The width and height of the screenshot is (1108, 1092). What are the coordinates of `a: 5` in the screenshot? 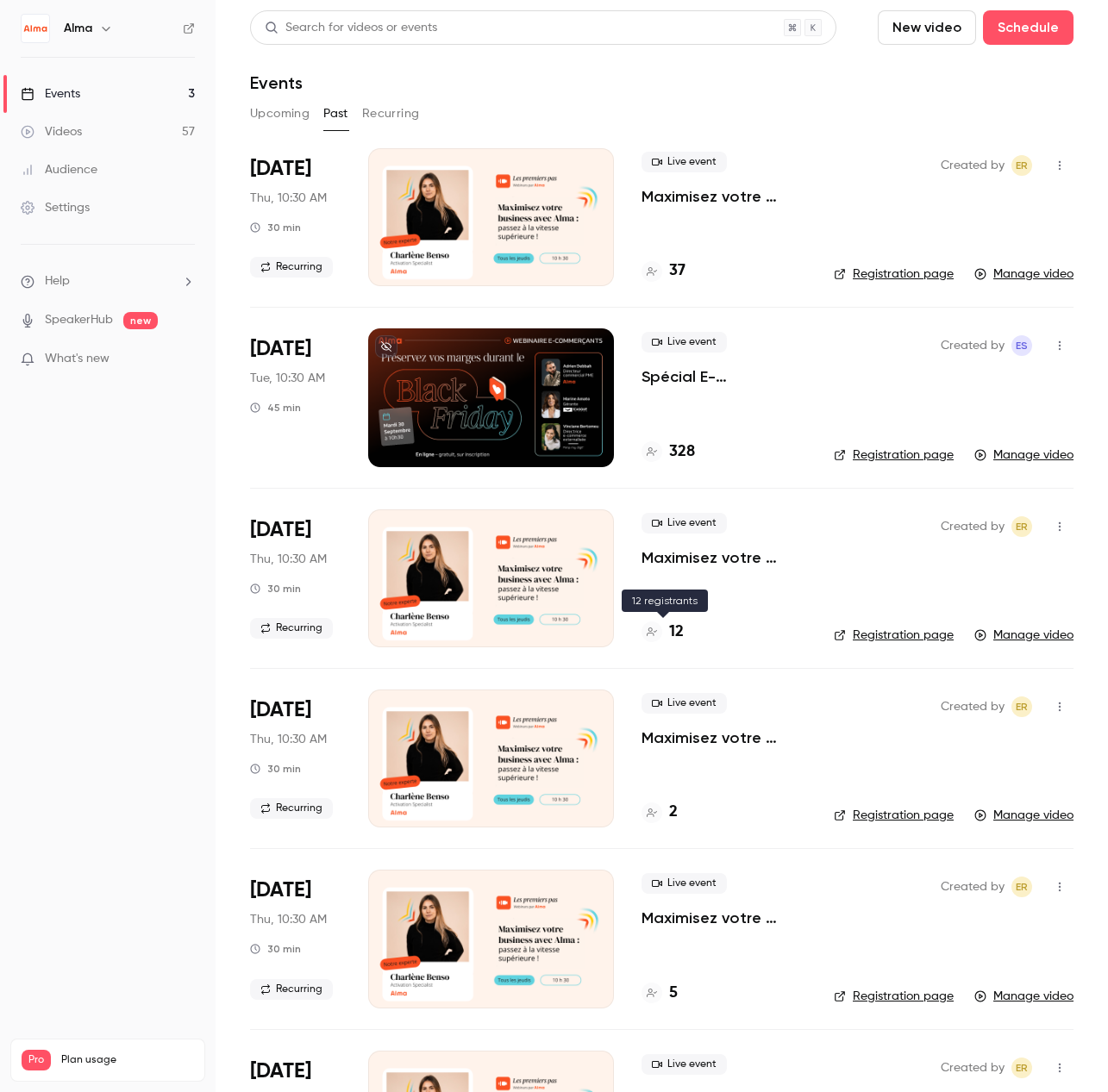 It's located at (660, 993).